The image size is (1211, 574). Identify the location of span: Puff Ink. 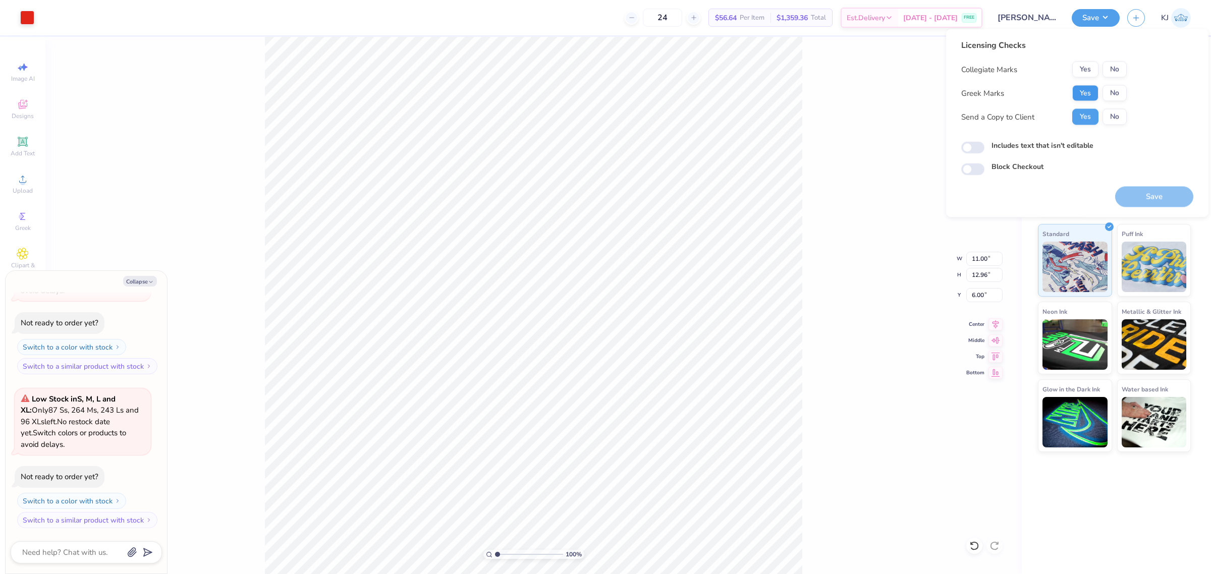
(1132, 234).